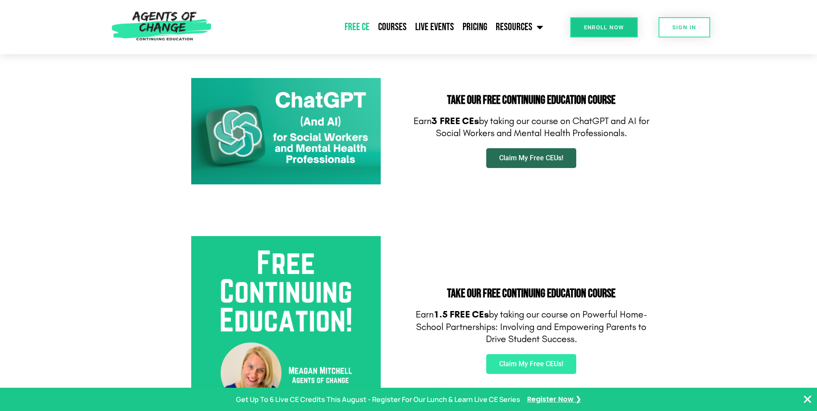 The image size is (817, 411). Describe the element at coordinates (357, 27) in the screenshot. I see `a: Free CE` at that location.